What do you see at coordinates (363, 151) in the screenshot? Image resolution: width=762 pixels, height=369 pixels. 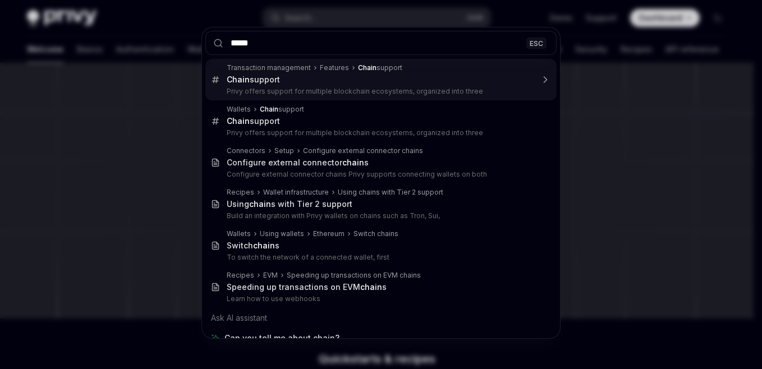 I see `div: Configure external connector chains` at bounding box center [363, 151].